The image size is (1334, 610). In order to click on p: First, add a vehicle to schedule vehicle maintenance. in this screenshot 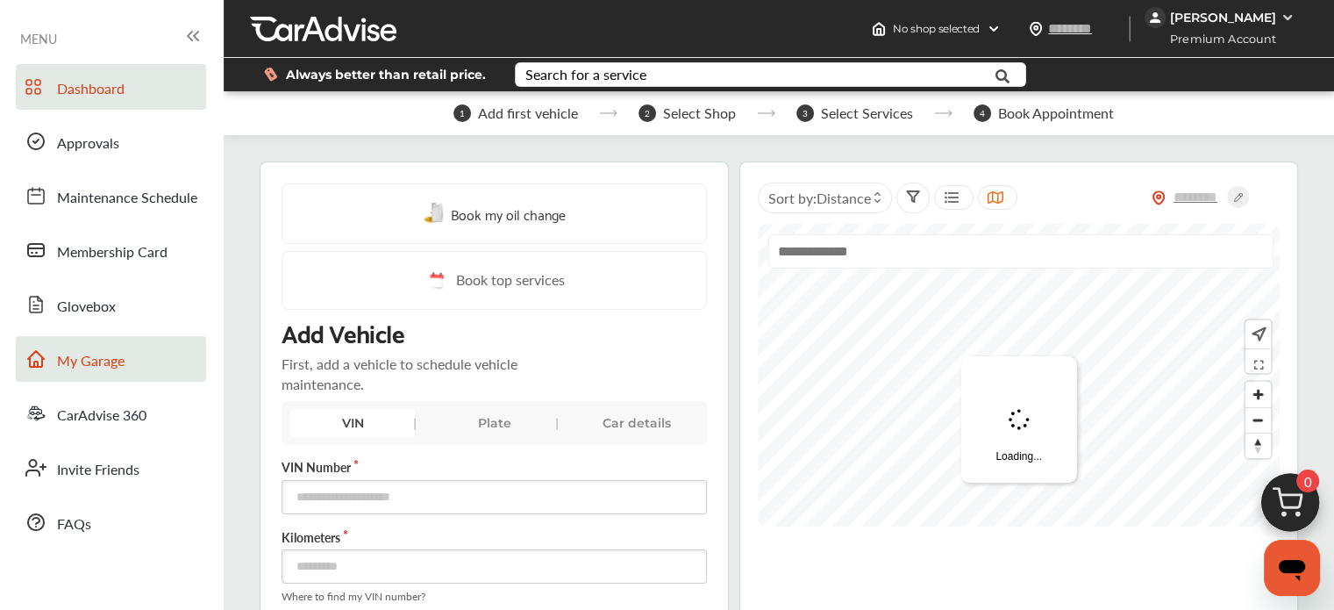, I will do `click(431, 374)`.